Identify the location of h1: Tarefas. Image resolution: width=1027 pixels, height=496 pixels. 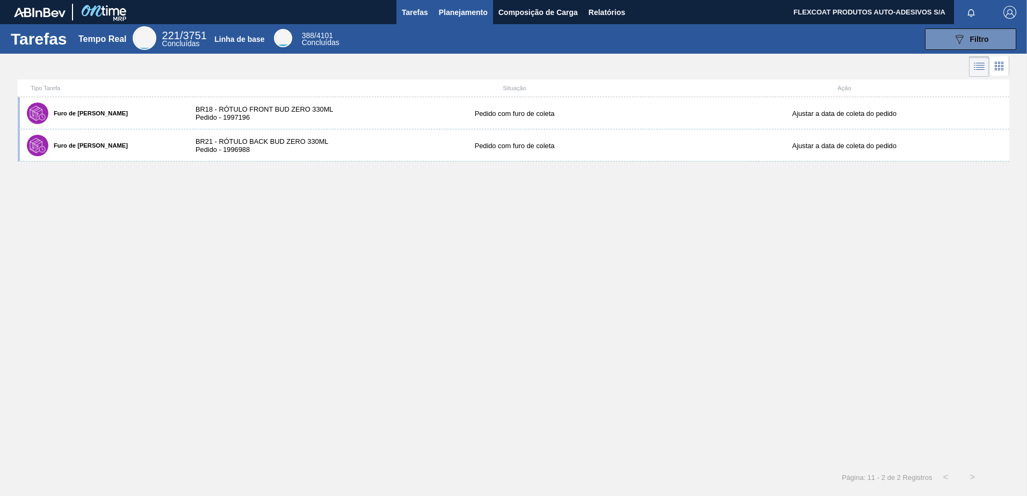
(39, 39).